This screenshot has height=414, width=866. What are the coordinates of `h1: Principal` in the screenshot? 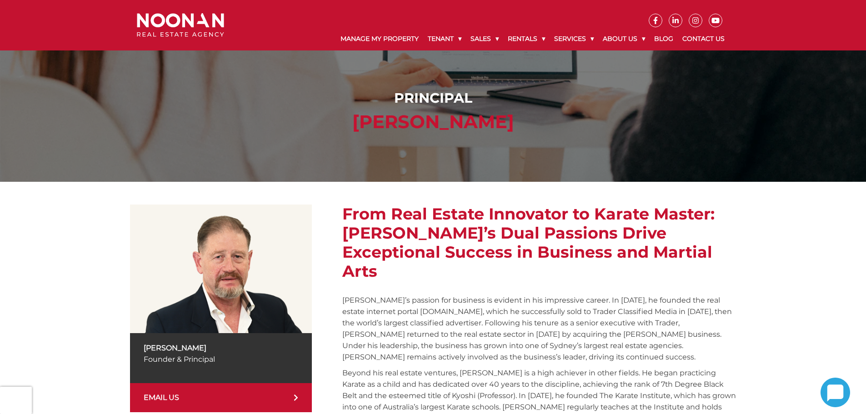 It's located at (433, 98).